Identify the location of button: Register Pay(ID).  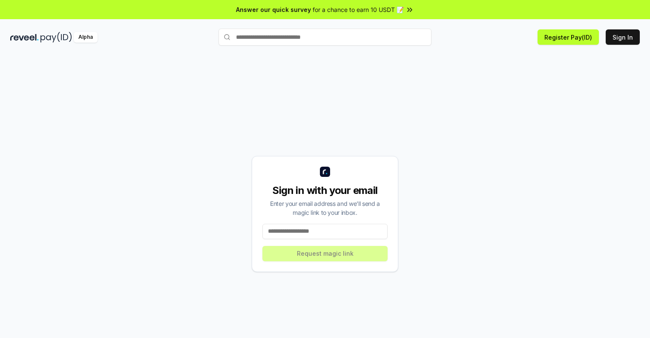
(568, 37).